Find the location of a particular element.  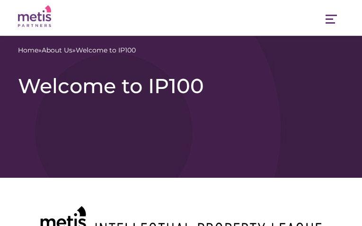

a: About Us is located at coordinates (57, 50).